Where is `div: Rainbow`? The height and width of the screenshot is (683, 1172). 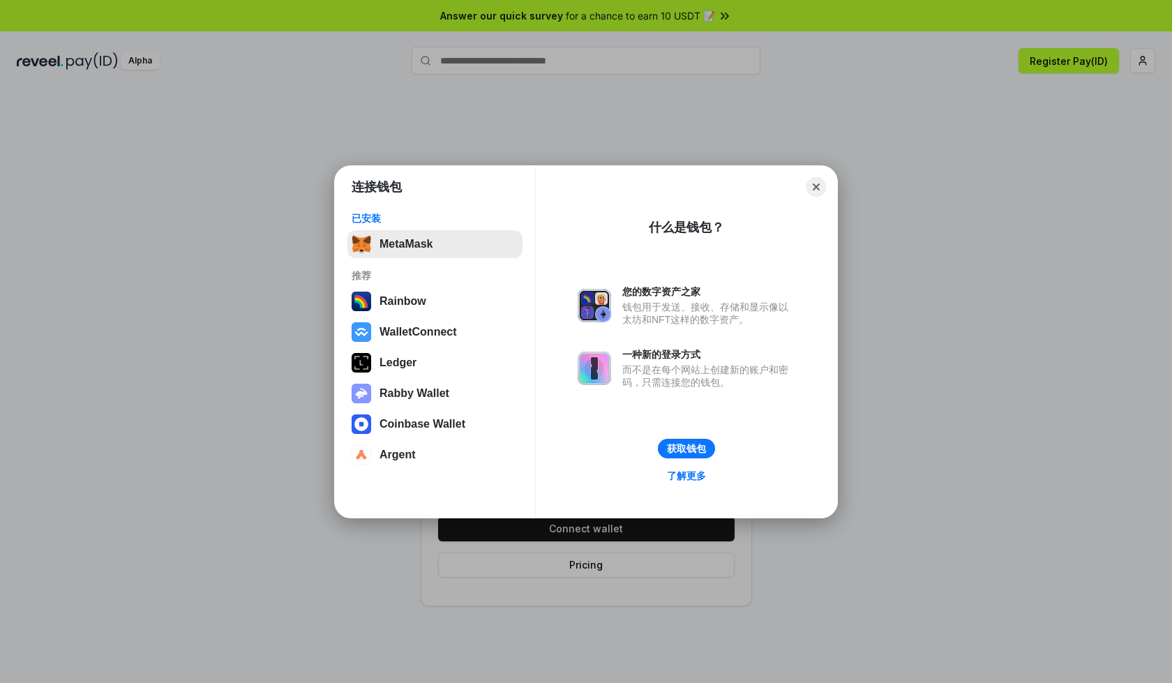 div: Rainbow is located at coordinates (403, 301).